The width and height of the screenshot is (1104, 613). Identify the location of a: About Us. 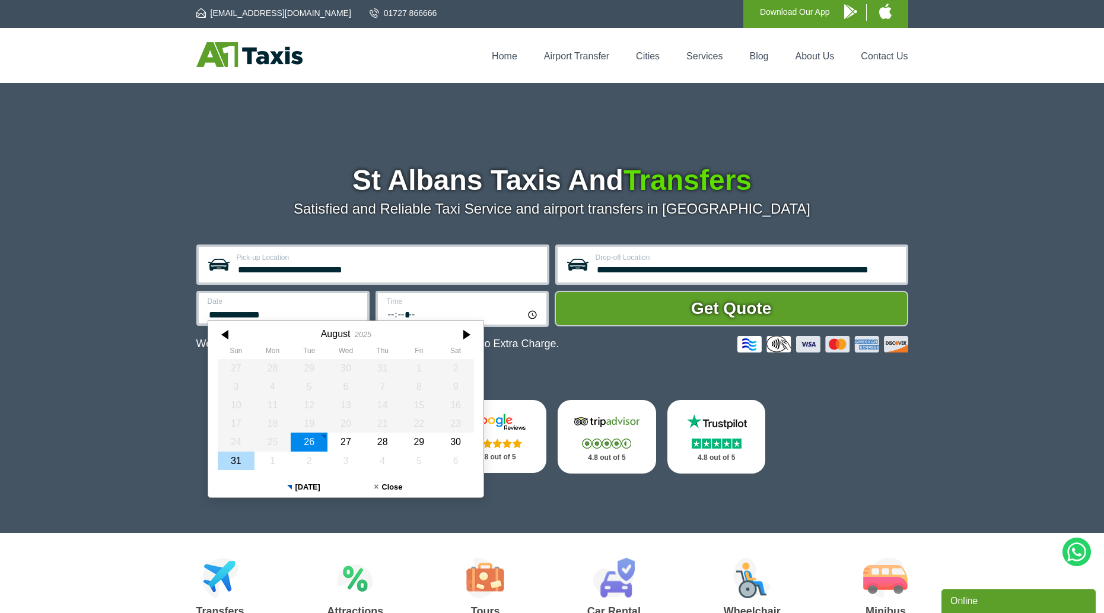
(815, 56).